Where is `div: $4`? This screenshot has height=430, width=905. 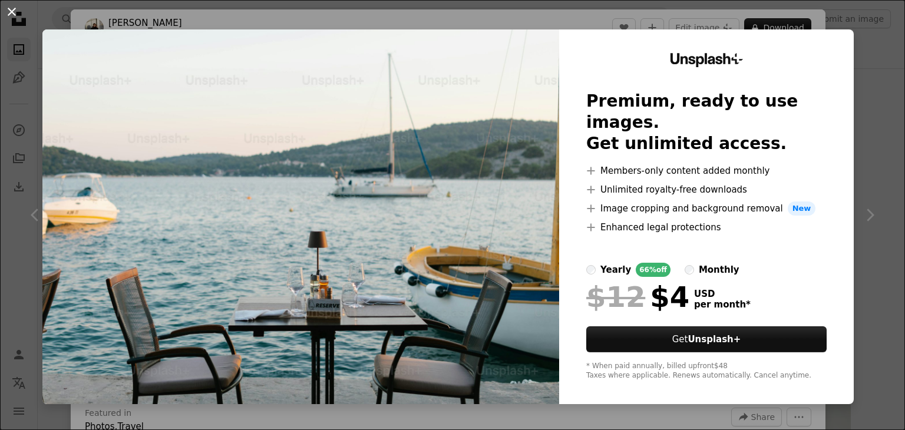
div: $4 is located at coordinates (638, 297).